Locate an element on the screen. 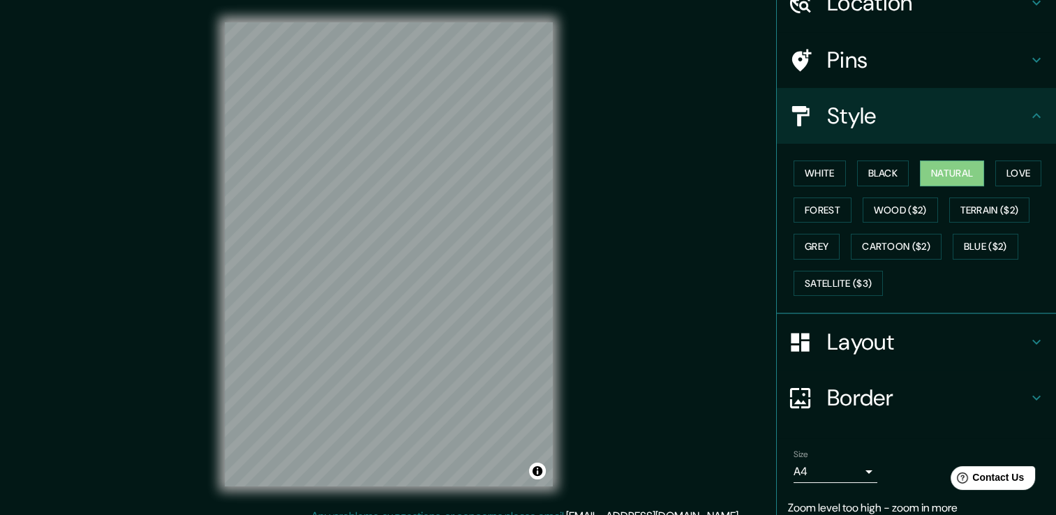  button: Black is located at coordinates (883, 173).